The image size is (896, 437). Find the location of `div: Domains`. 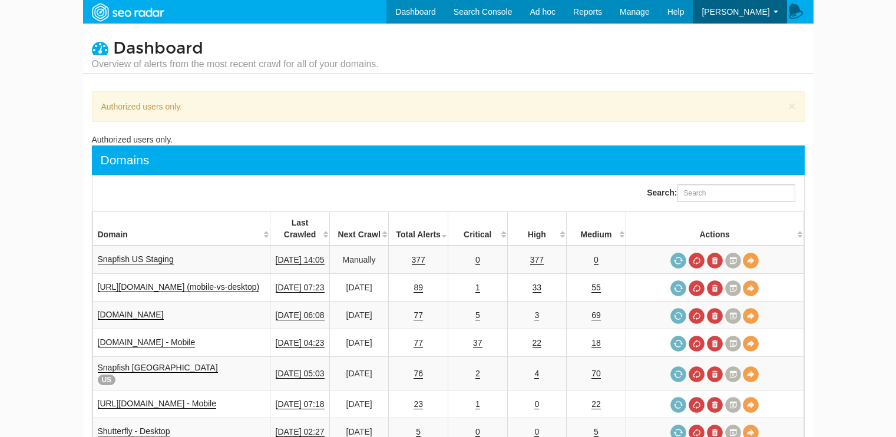

div: Domains is located at coordinates (125, 160).